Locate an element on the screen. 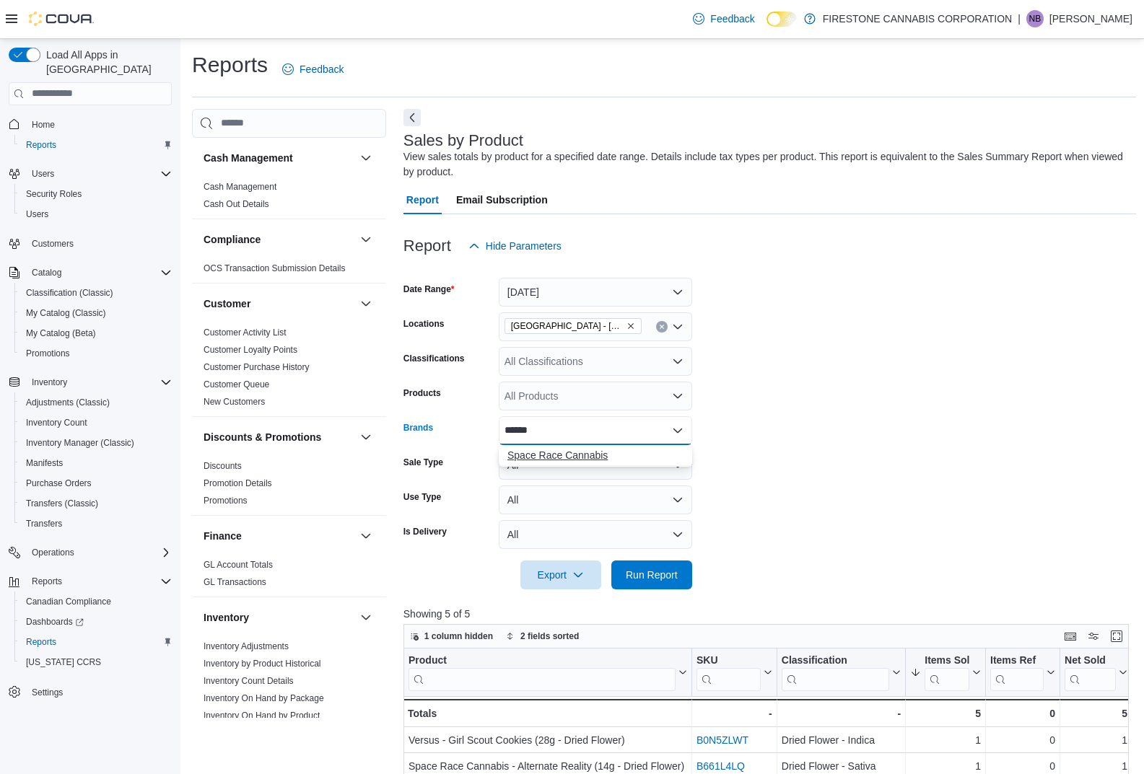 This screenshot has height=774, width=1144. button: Manifests is located at coordinates (96, 463).